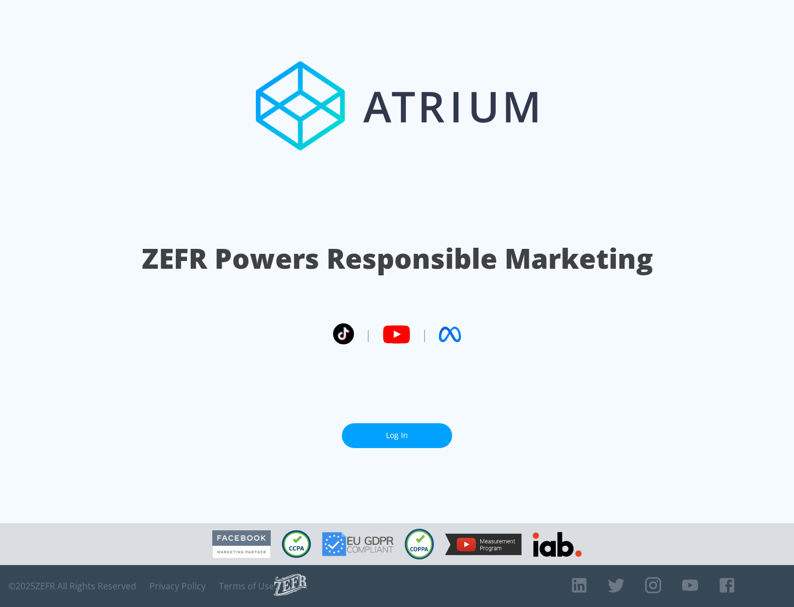 The width and height of the screenshot is (794, 607). What do you see at coordinates (397, 258) in the screenshot?
I see `h1: ZEFR Powers Responsible Marketing` at bounding box center [397, 258].